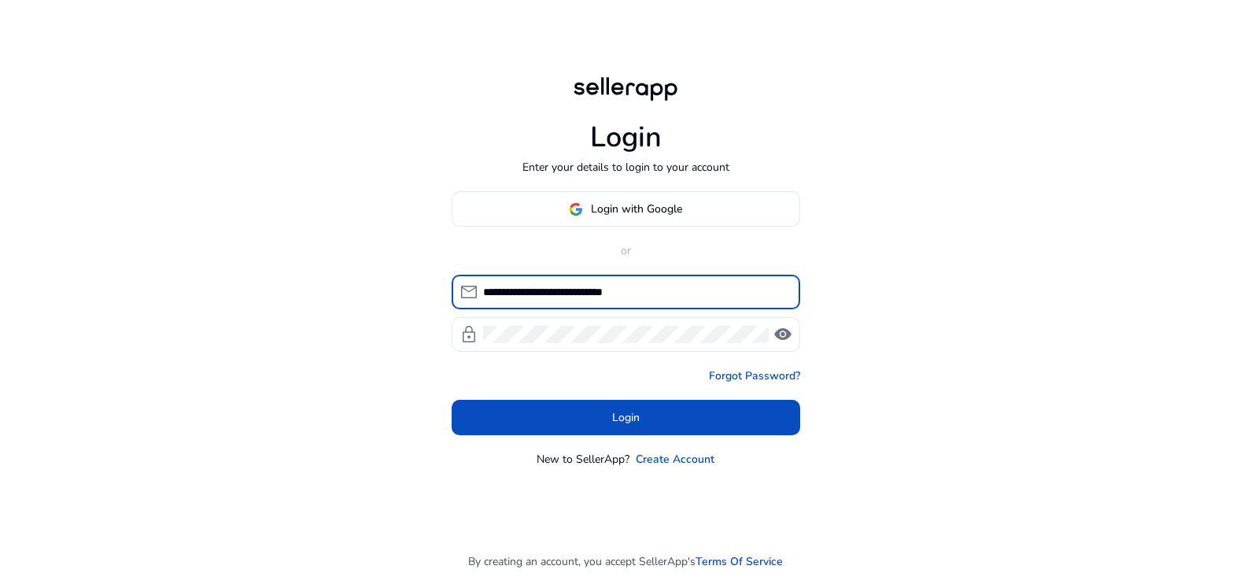  I want to click on a: Terms Of Service, so click(739, 561).